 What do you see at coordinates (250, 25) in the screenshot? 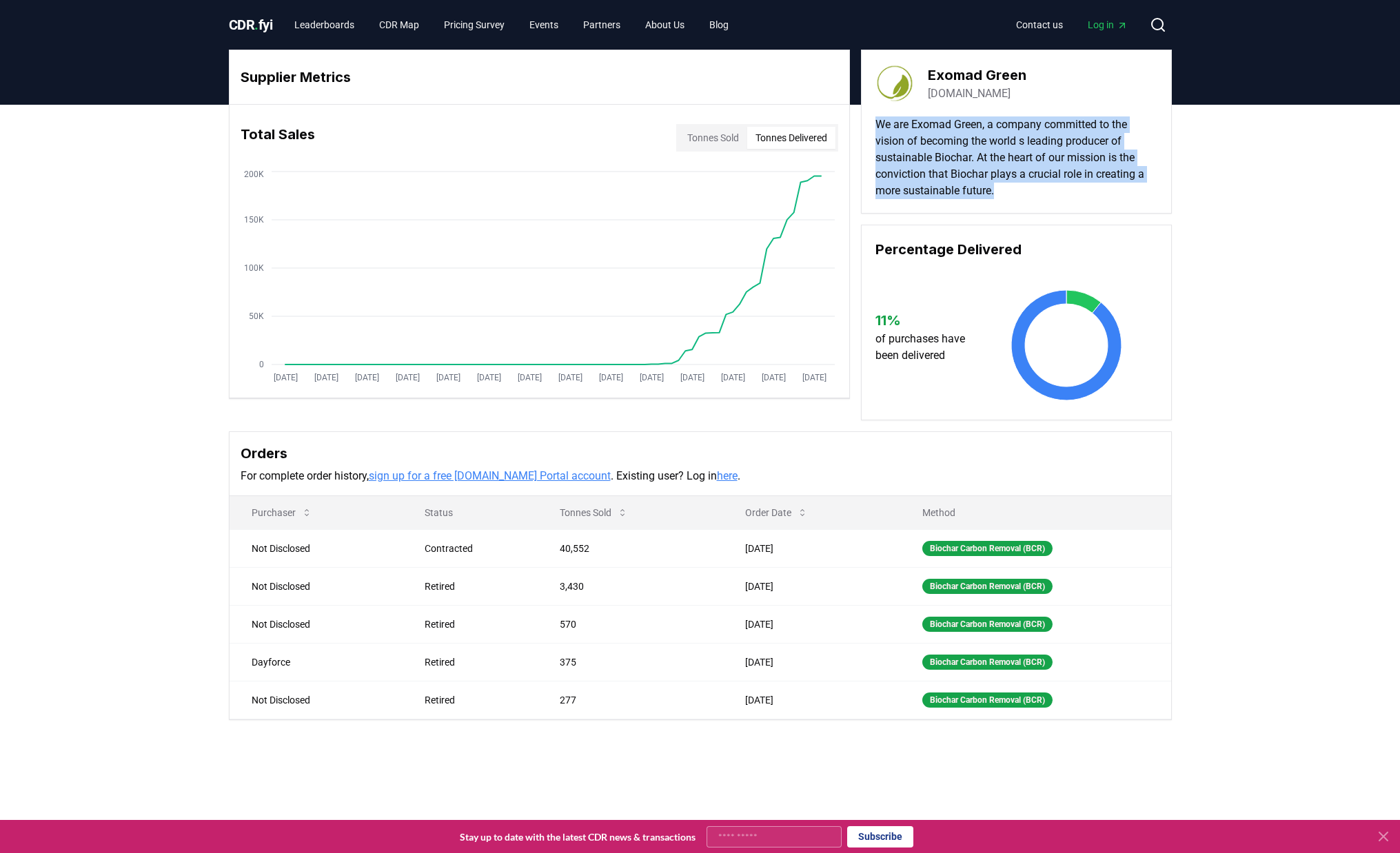
I see `a: CDR.fyi` at bounding box center [250, 25].